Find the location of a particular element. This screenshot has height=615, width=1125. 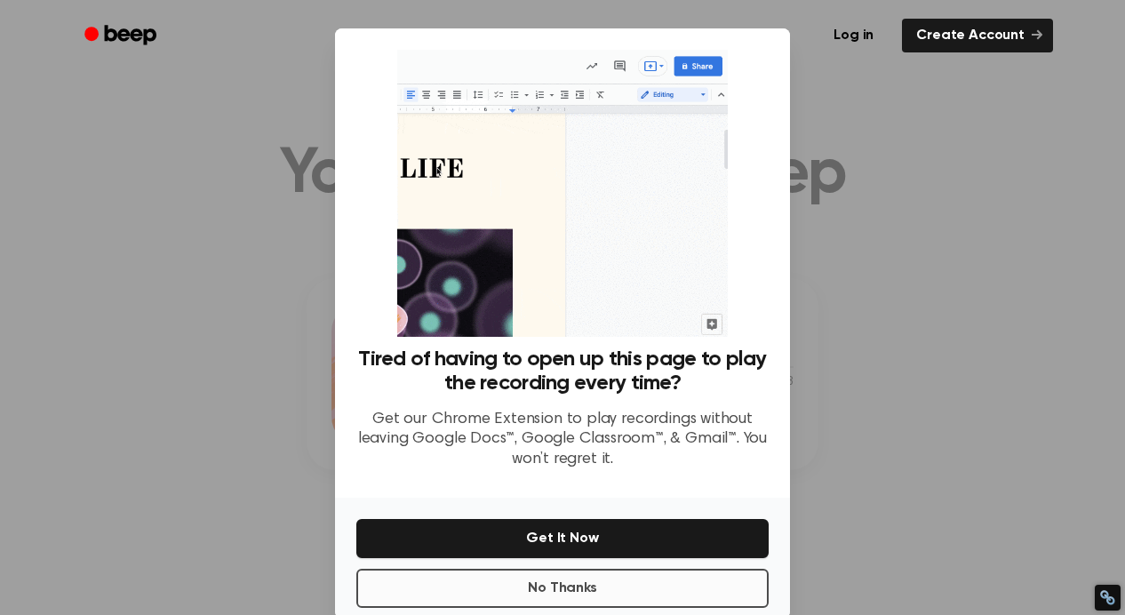

button: Get It Now is located at coordinates (562, 538).